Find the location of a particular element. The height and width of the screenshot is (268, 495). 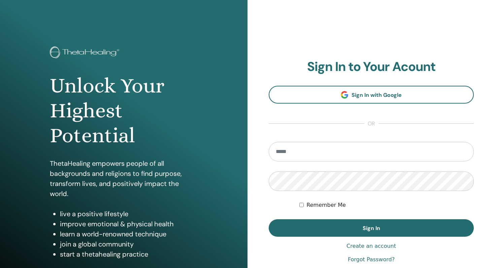

li: learn a world-renowned technique is located at coordinates (129, 234).